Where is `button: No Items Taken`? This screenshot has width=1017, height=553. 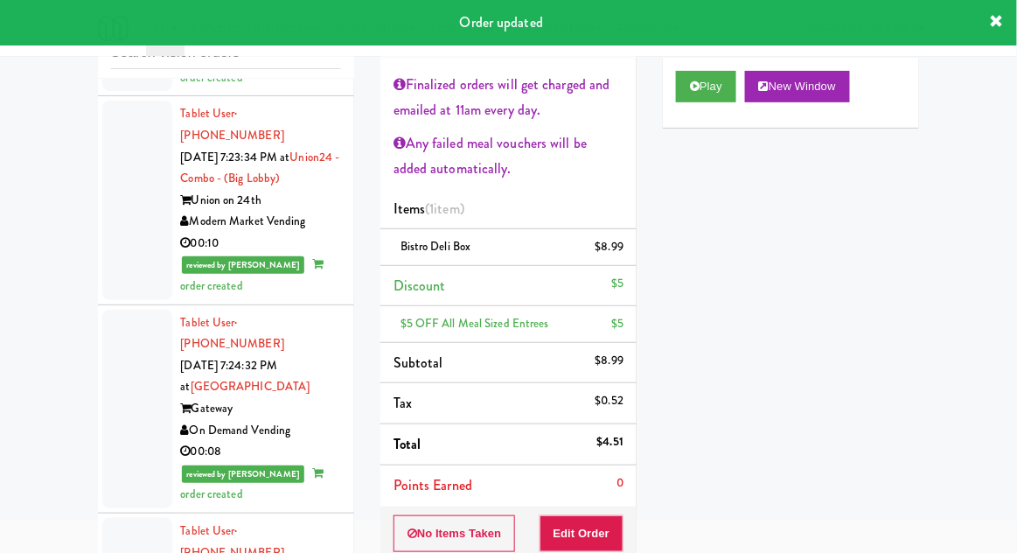
button: No Items Taken is located at coordinates (455, 534).